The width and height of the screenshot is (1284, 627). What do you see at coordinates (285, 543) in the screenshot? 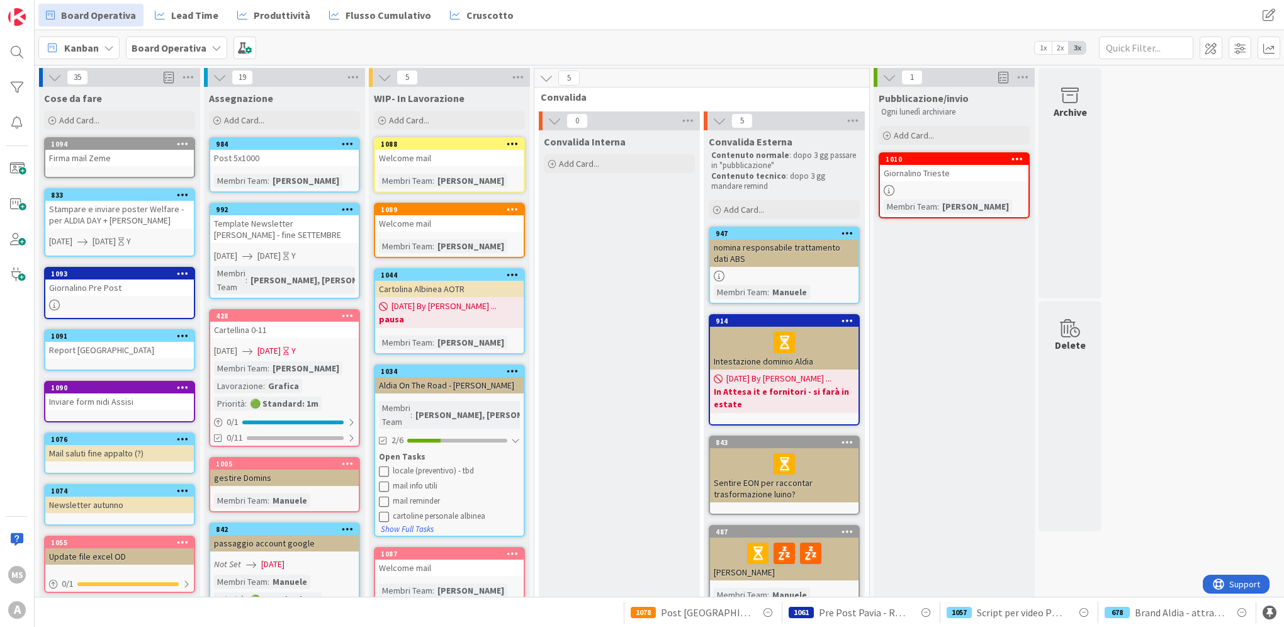
I see `div: passaggio account google` at bounding box center [285, 543].